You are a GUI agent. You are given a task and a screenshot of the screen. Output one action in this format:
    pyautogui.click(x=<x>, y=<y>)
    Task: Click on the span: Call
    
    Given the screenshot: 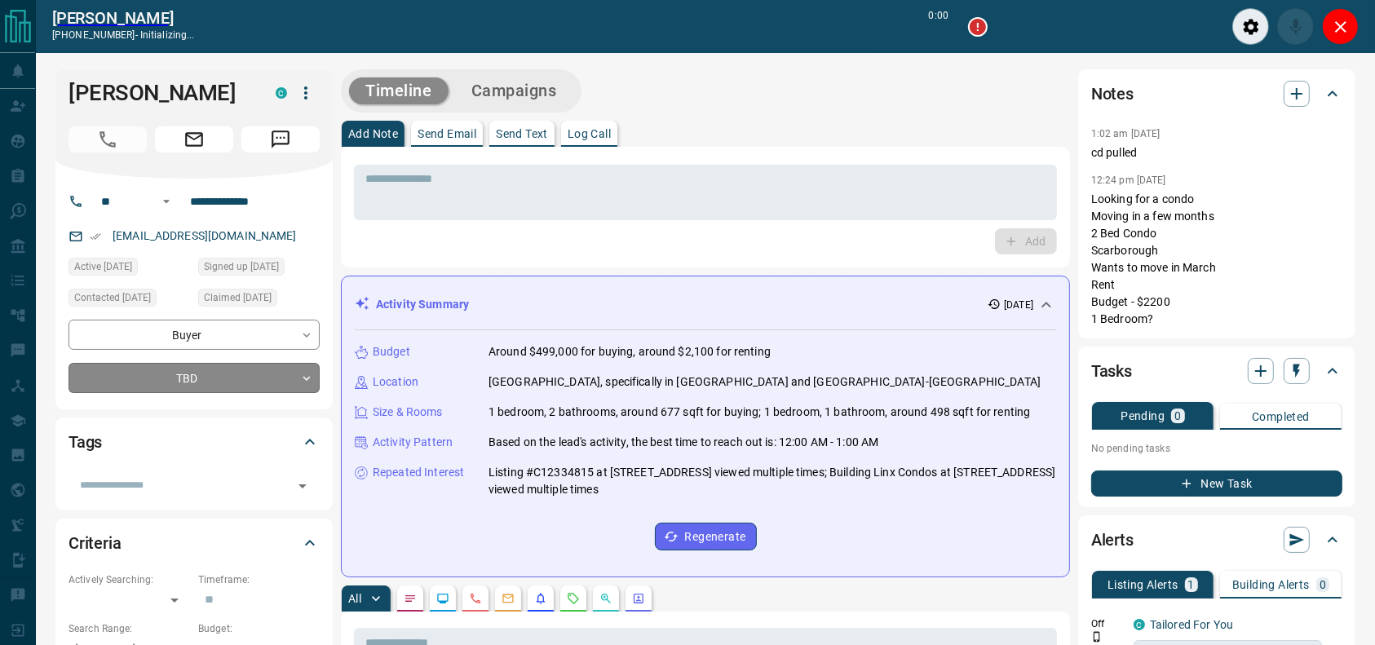 What is the action you would take?
    pyautogui.click(x=108, y=139)
    